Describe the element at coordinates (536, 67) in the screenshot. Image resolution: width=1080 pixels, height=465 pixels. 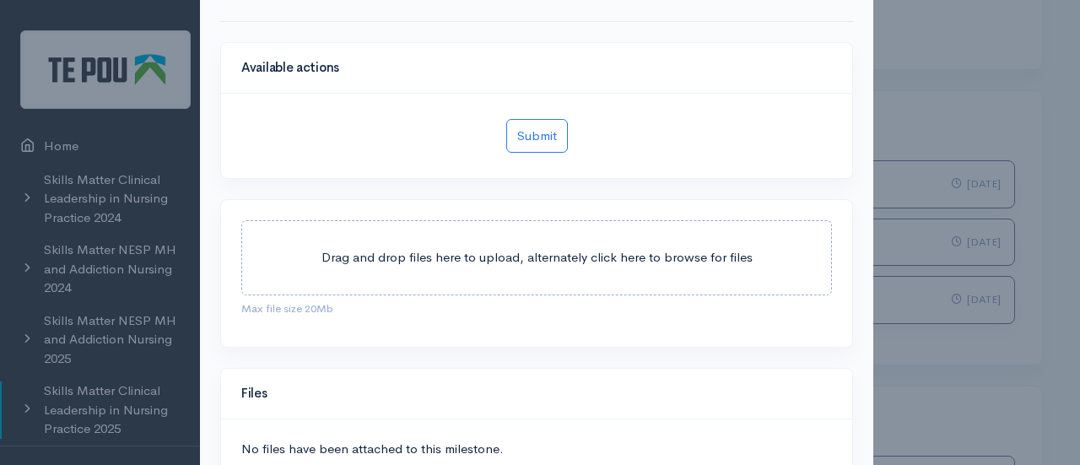
I see `h4: Available actions` at that location.